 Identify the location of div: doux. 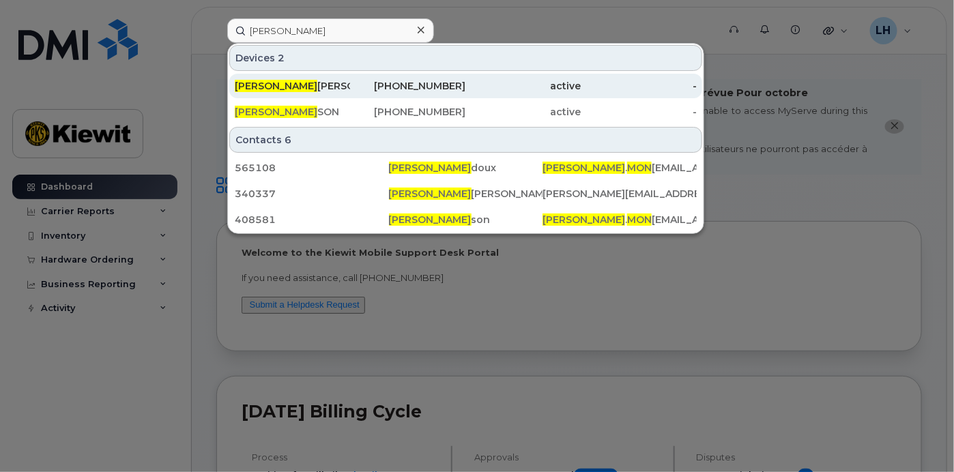
(466, 168).